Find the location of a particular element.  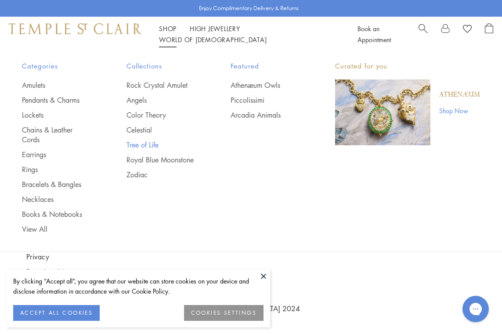

a: Color Theory is located at coordinates (161, 115).